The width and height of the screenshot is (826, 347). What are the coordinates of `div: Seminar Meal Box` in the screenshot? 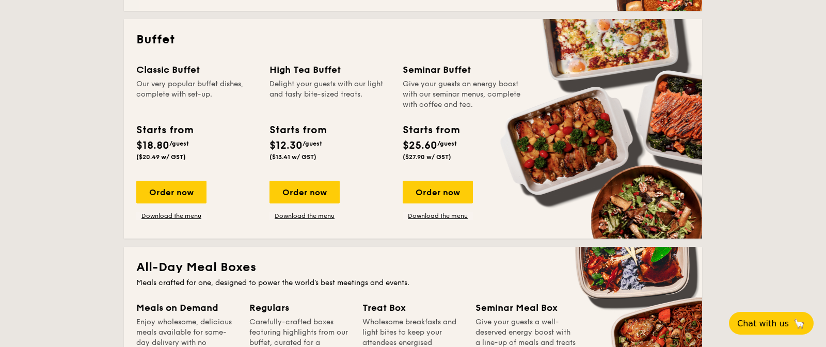 It's located at (526, 308).